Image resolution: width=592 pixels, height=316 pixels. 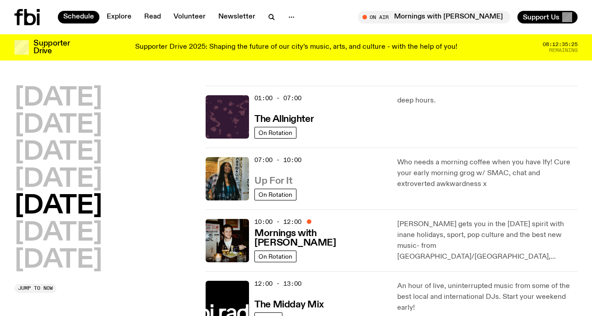 What do you see at coordinates (547, 17) in the screenshot?
I see `button: Support Us` at bounding box center [547, 17].